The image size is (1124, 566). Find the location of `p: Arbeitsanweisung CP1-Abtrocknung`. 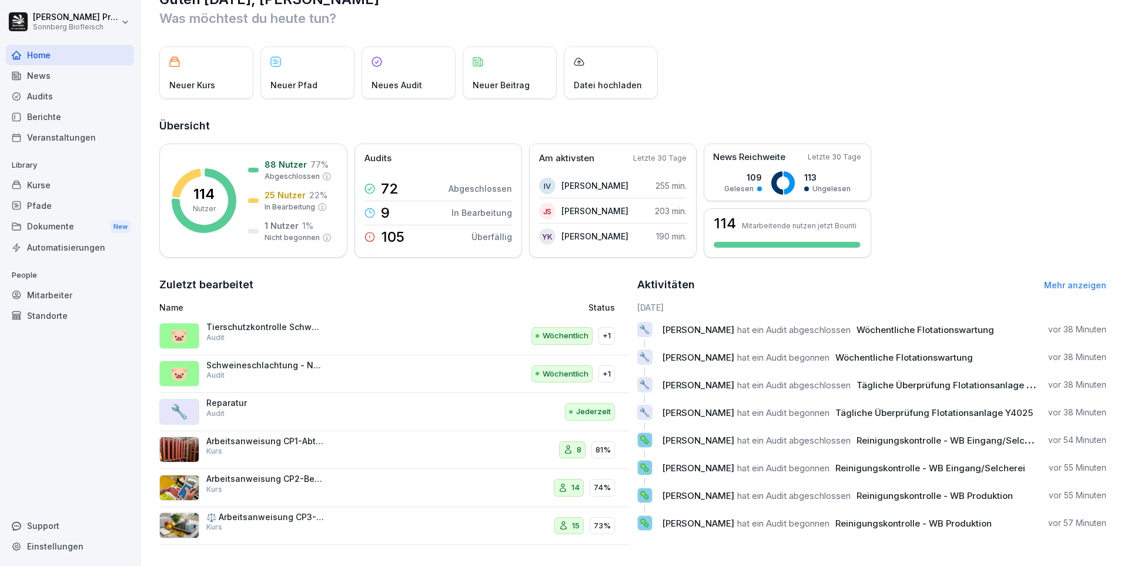

p: Arbeitsanweisung CP1-Abtrocknung is located at coordinates (265, 441).